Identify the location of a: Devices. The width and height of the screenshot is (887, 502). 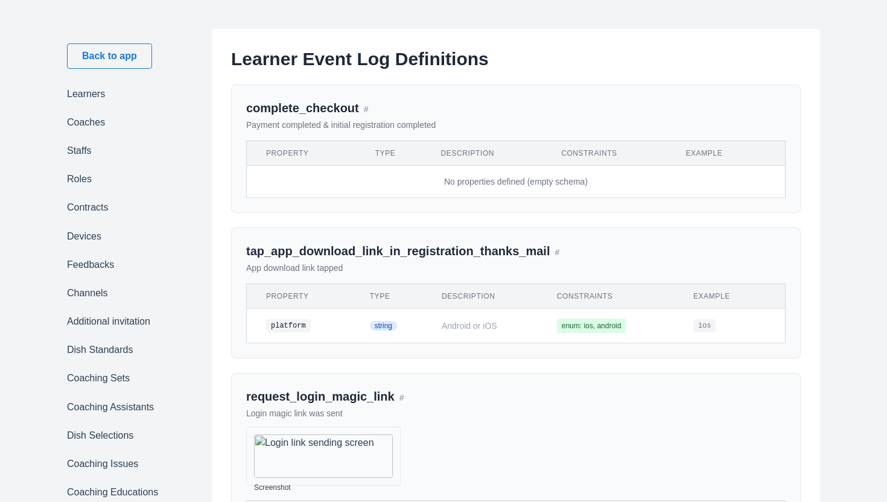
(119, 236).